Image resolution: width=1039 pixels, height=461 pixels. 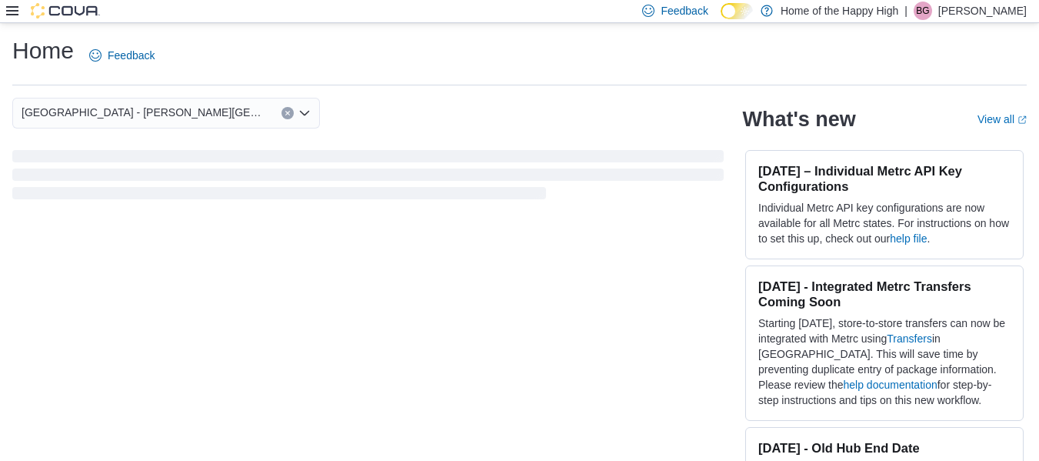 I want to click on button: Clear input, so click(x=288, y=113).